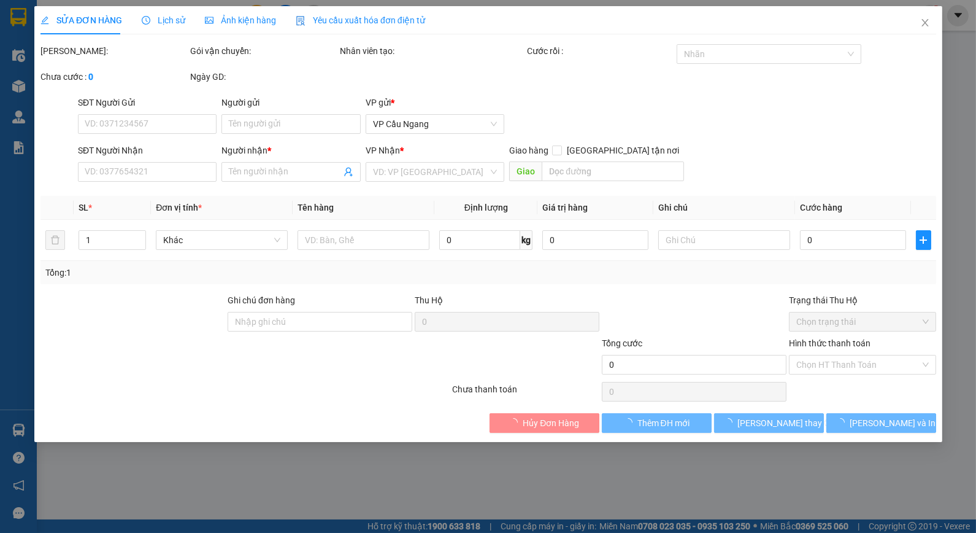 Image resolution: width=976 pixels, height=533 pixels. Describe the element at coordinates (363, 240) in the screenshot. I see `input: VD: Bàn, Ghế` at that location.